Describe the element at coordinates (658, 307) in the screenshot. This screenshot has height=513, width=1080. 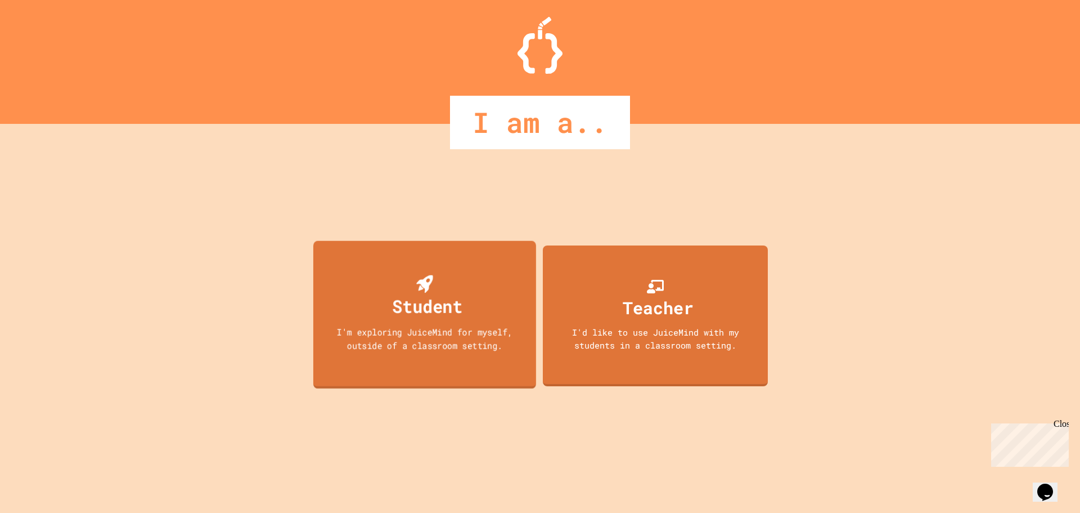
I see `div: Teacher` at that location.